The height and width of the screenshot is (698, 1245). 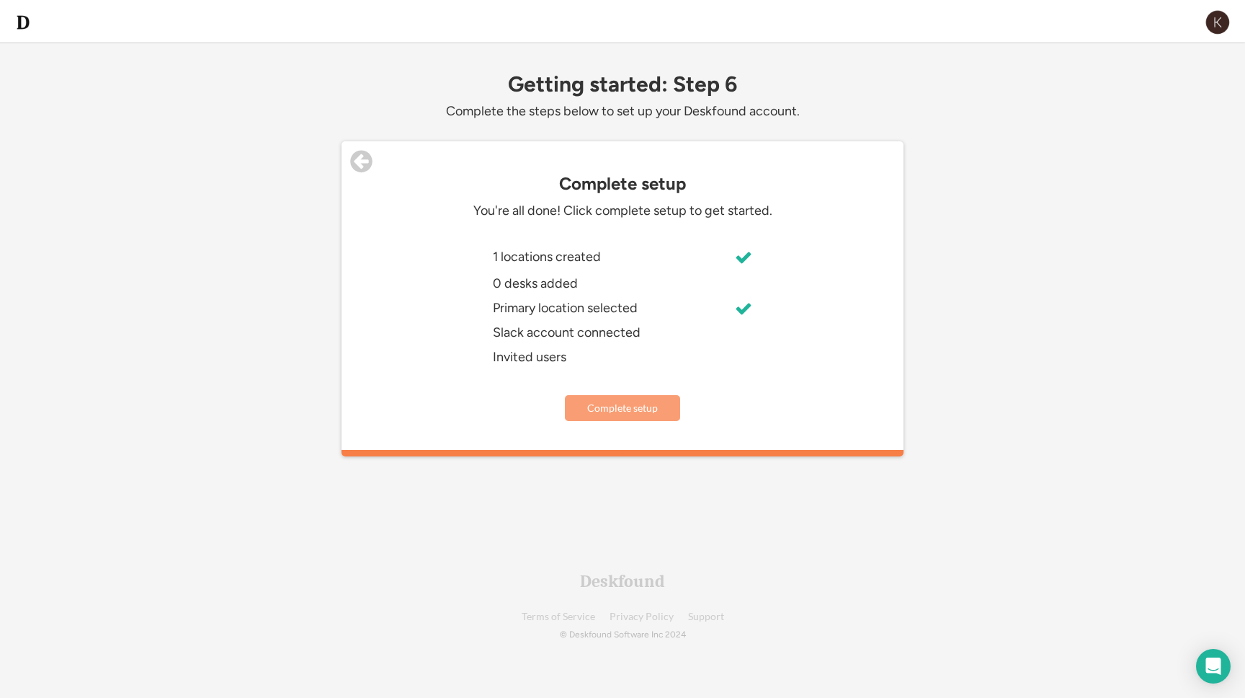 What do you see at coordinates (706, 616) in the screenshot?
I see `a: Support` at bounding box center [706, 616].